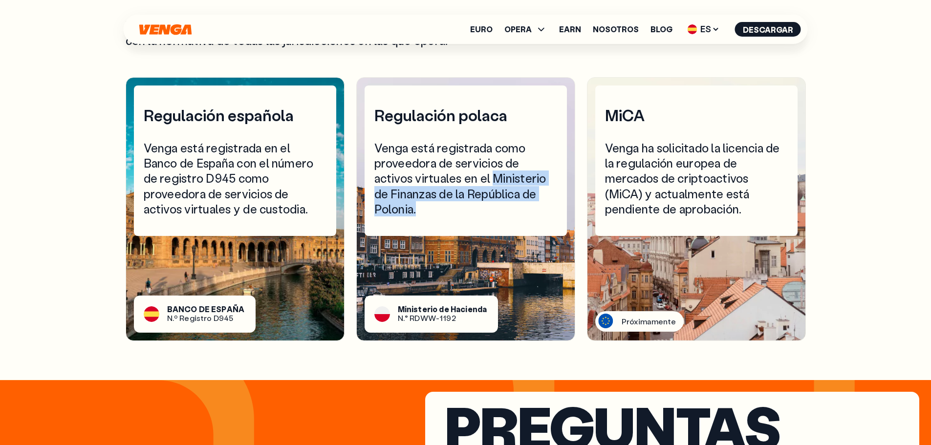  Describe the element at coordinates (616, 29) in the screenshot. I see `a: Nosotros` at that location.